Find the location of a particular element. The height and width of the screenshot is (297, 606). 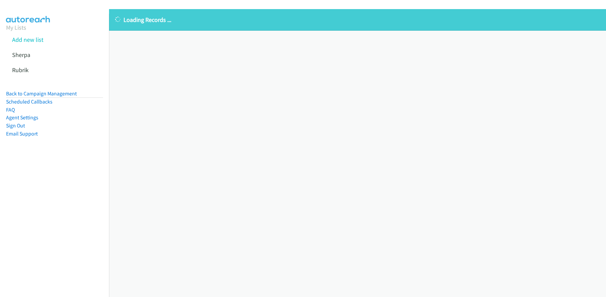

a: Sign Out is located at coordinates (15, 125).